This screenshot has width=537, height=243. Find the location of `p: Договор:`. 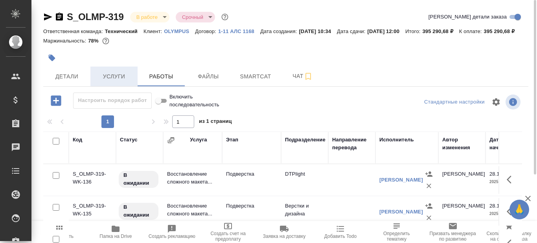

p: Договор: is located at coordinates (207, 31).